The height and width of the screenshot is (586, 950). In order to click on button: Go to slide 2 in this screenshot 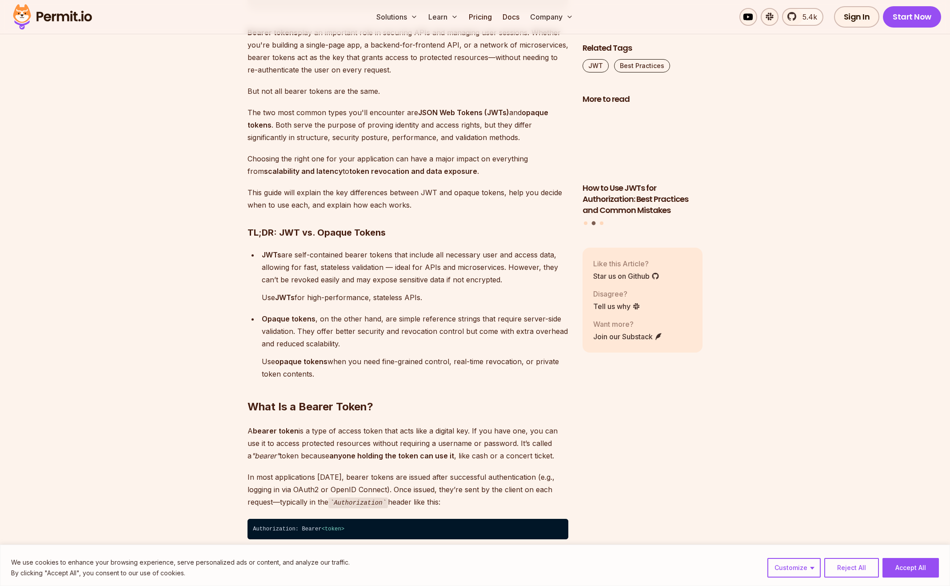, I will do `click(594, 223)`.